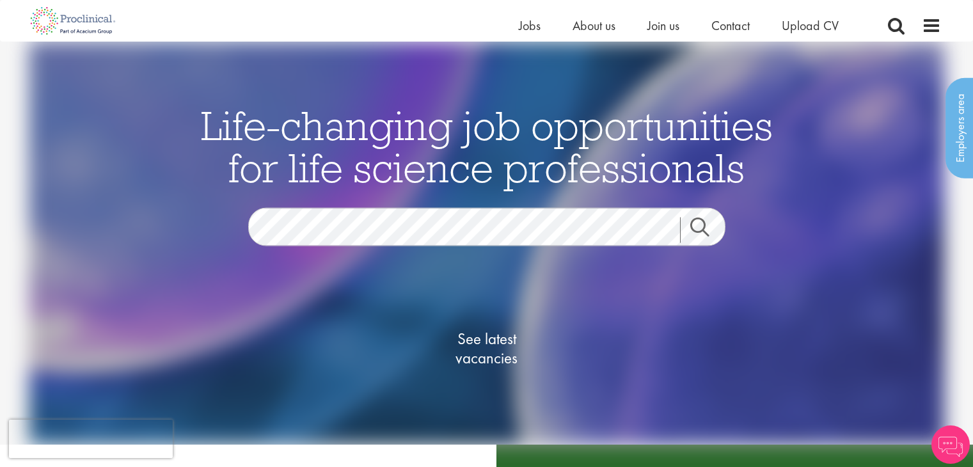 The width and height of the screenshot is (973, 467). Describe the element at coordinates (731, 26) in the screenshot. I see `span: Contact` at that location.